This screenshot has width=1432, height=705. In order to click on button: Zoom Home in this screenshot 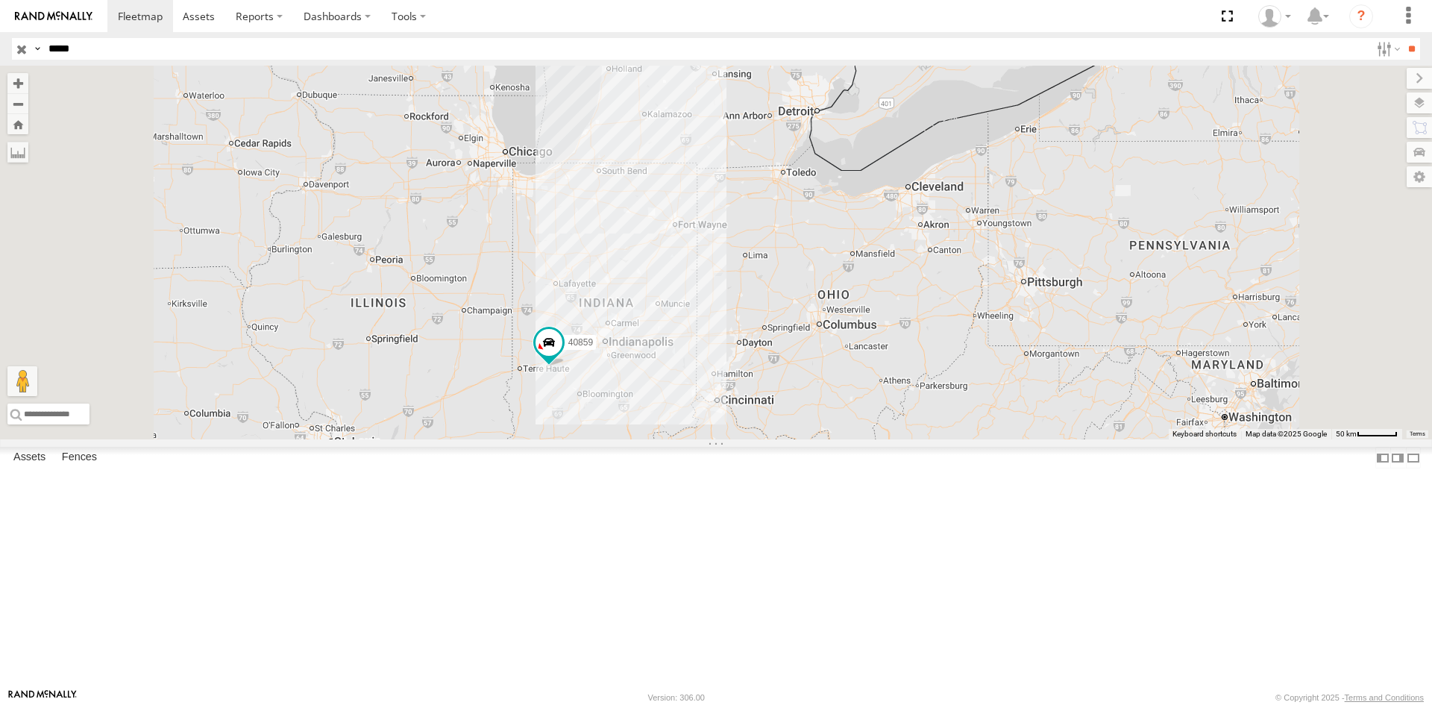, I will do `click(18, 124)`.